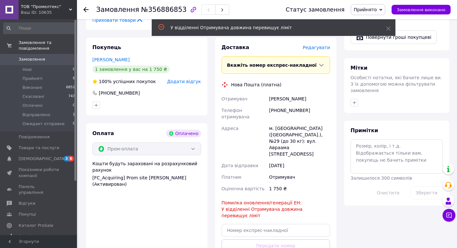  Describe the element at coordinates (421, 10) in the screenshot. I see `span: Замовлення виконано` at that location.